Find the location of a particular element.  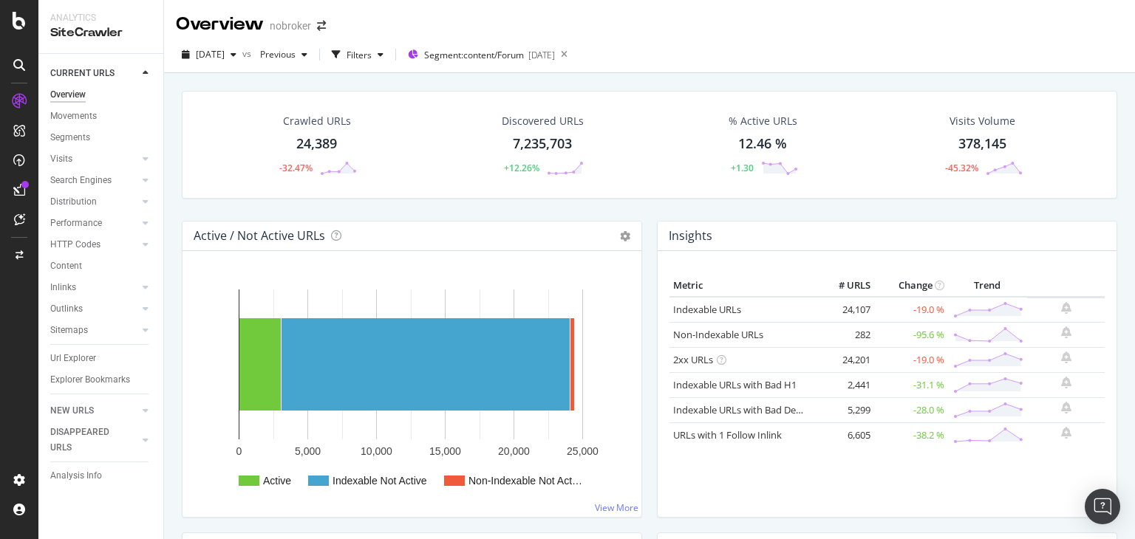

a: Inlinks is located at coordinates (94, 287).